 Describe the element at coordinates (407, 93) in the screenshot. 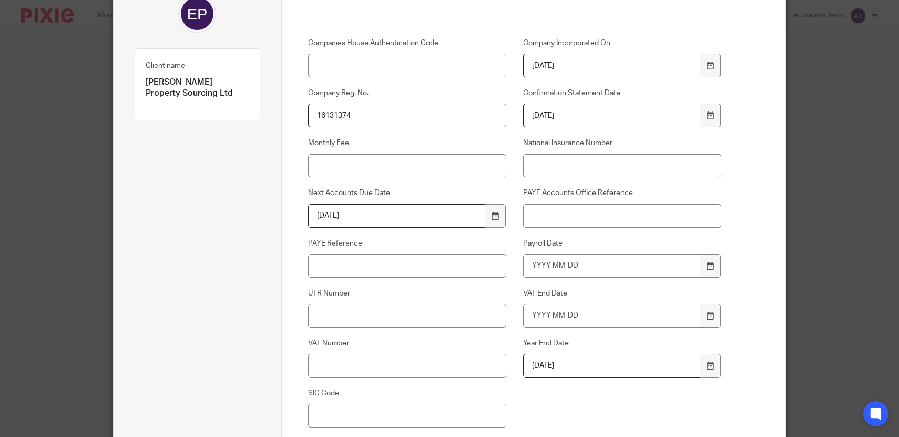

I see `label: Company Reg. No.` at that location.